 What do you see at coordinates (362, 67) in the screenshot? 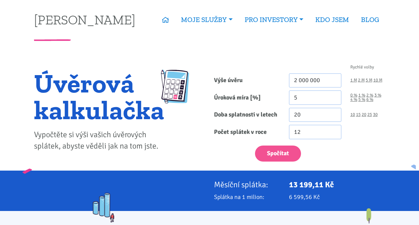
I see `span: Rychlé volby` at bounding box center [362, 67].